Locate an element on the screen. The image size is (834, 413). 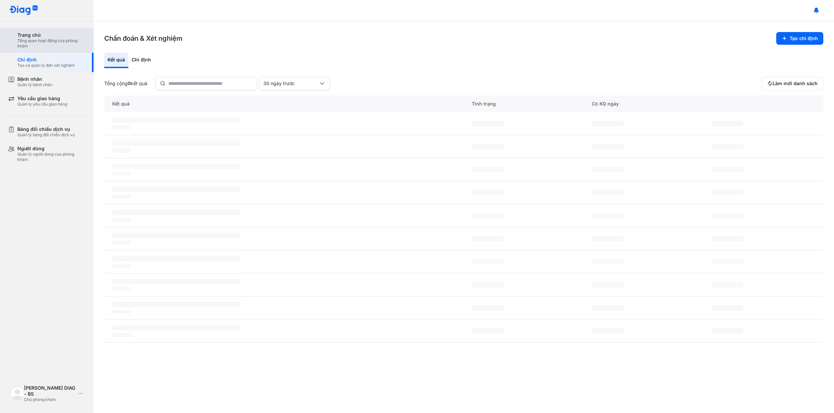
div: Quản lý bệnh nhân is located at coordinates (35, 85).